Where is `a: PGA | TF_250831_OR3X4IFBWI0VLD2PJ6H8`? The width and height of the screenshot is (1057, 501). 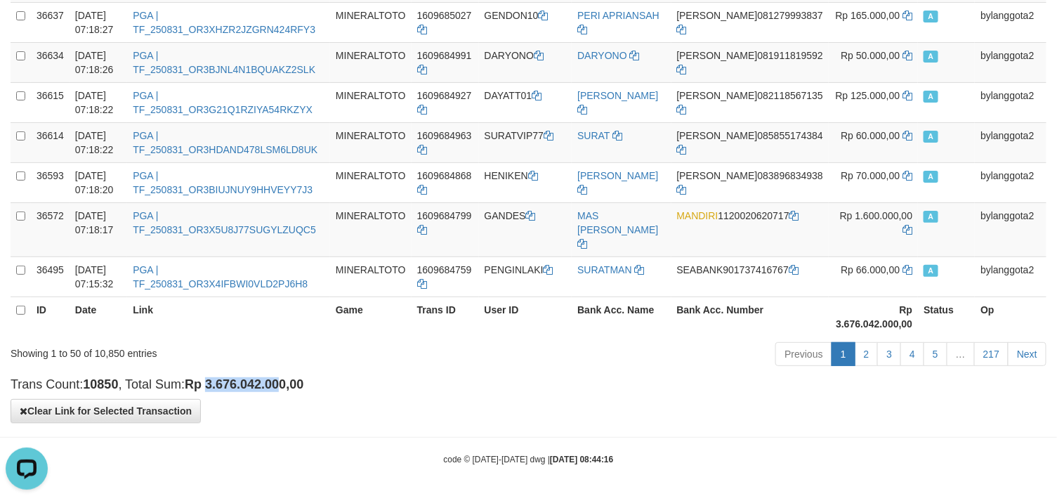
a: PGA | TF_250831_OR3X4IFBWI0VLD2PJ6H8 is located at coordinates (220, 277).